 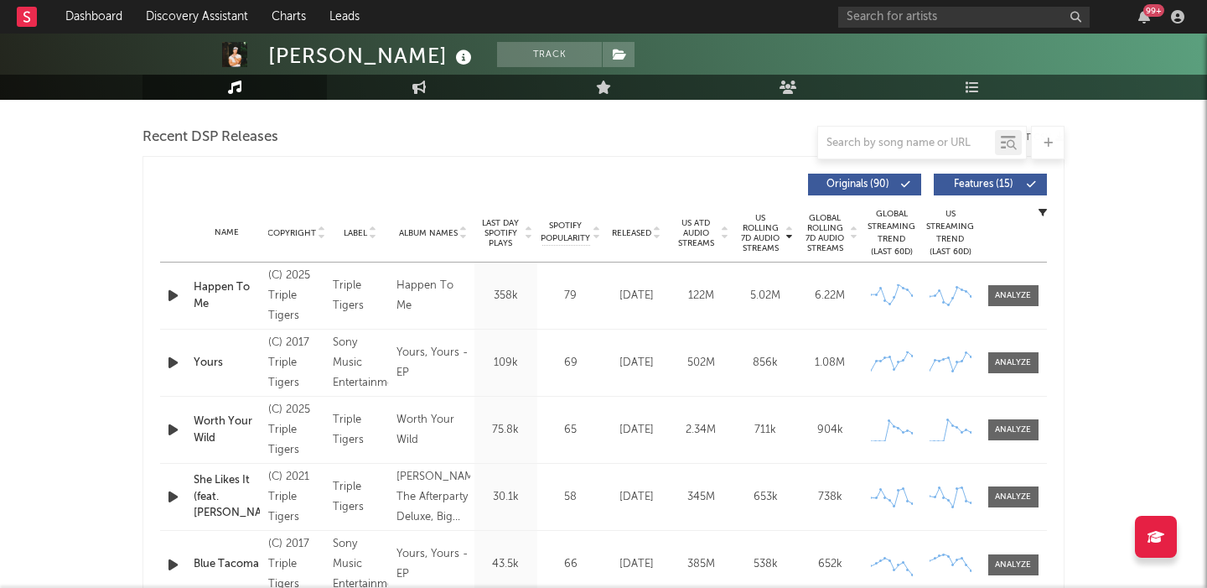 I want to click on button: Features(15), so click(x=990, y=184).